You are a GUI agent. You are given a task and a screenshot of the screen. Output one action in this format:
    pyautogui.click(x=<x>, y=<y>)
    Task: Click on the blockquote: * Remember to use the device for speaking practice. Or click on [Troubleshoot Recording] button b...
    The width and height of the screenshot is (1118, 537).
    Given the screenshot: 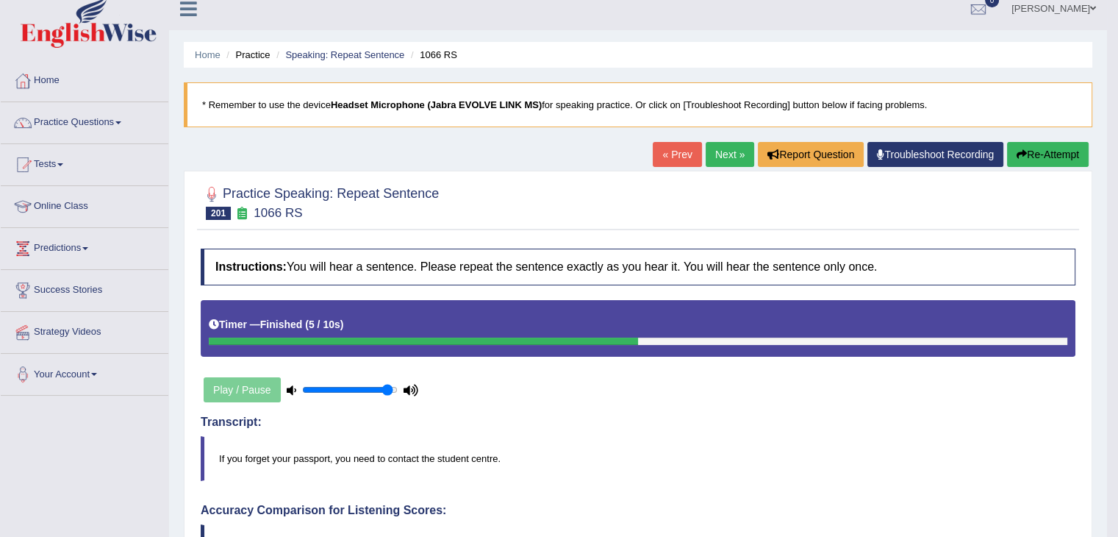 What is the action you would take?
    pyautogui.click(x=638, y=104)
    